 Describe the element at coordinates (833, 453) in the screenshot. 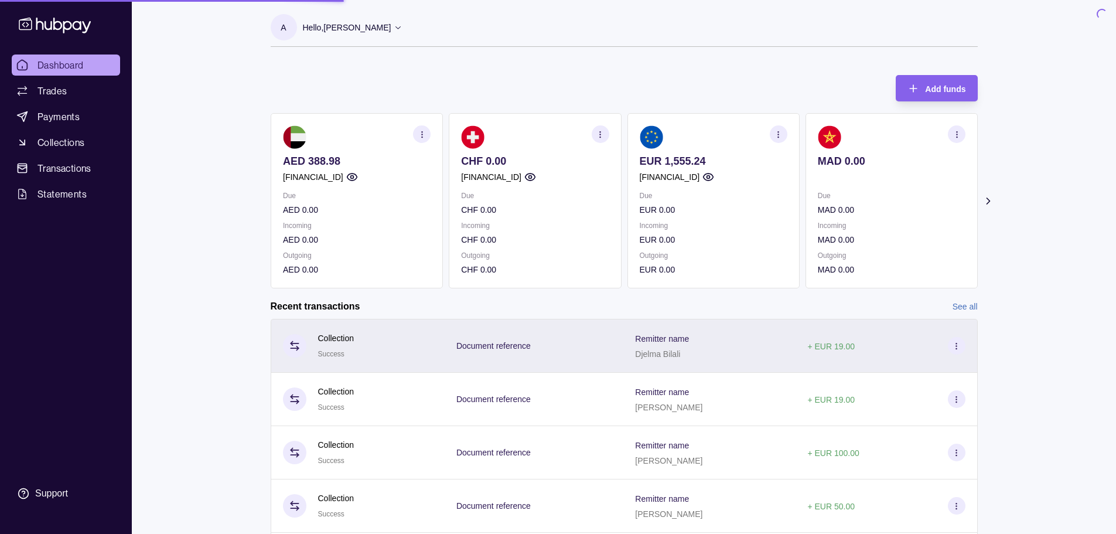

I see `p: + EUR 100.00` at that location.